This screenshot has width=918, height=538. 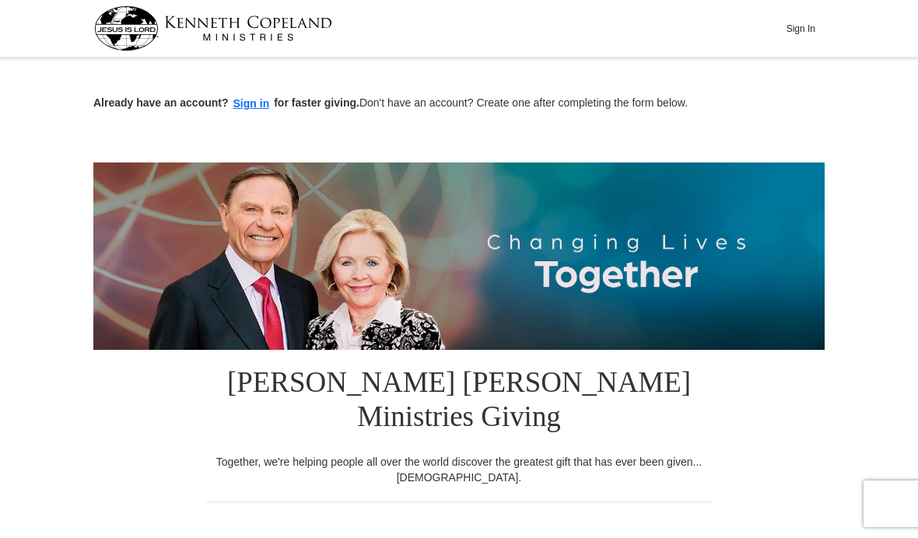 I want to click on button: Sign in, so click(x=251, y=103).